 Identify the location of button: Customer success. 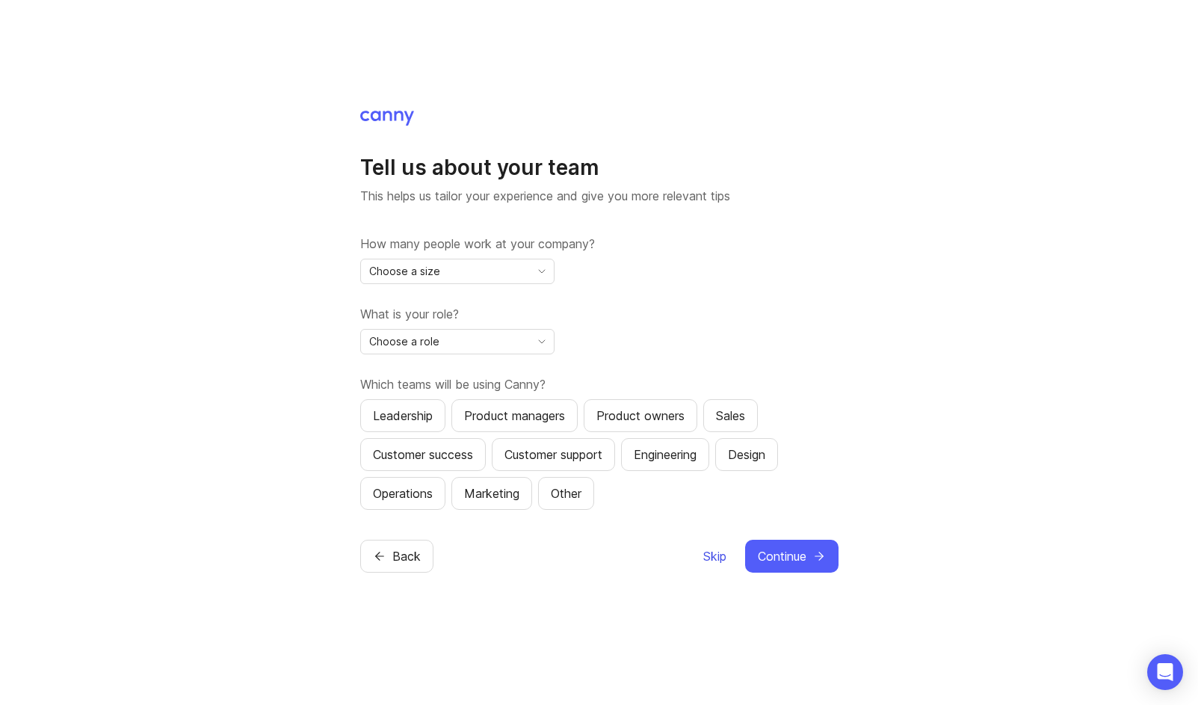
(423, 454).